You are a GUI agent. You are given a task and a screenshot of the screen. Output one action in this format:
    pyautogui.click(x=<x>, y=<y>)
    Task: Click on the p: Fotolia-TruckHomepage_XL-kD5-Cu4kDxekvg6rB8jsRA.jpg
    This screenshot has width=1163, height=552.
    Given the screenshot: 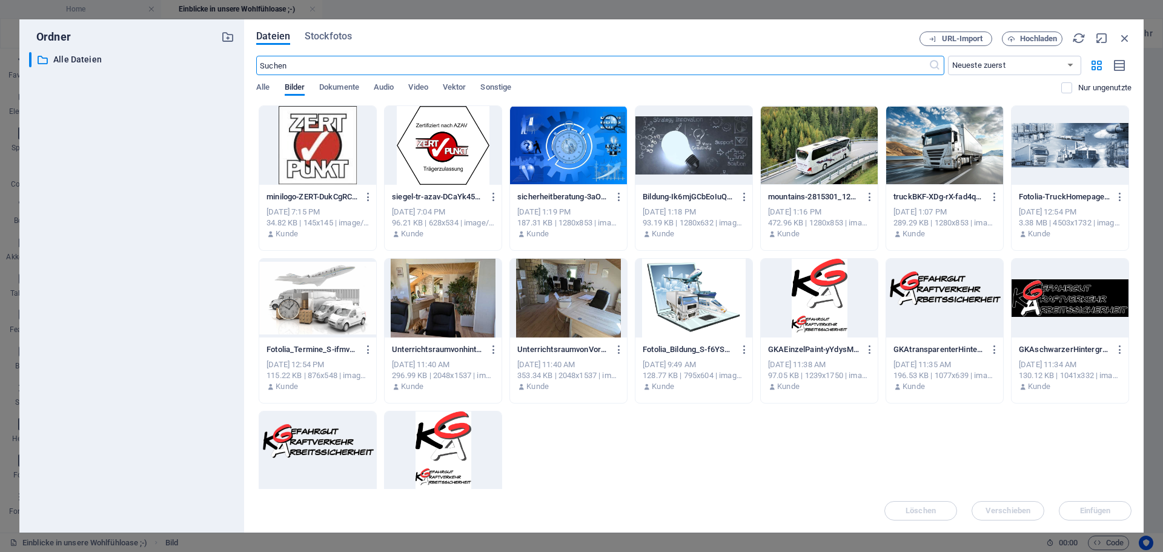 What is the action you would take?
    pyautogui.click(x=1064, y=197)
    